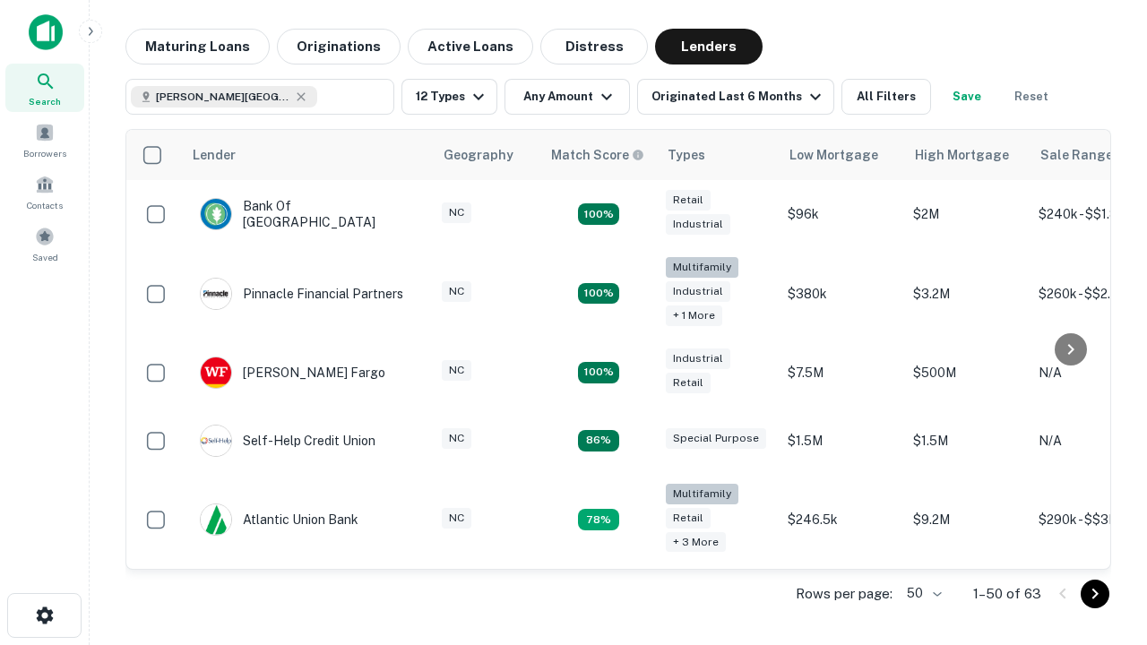 The image size is (1147, 645). I want to click on td: $3.2M, so click(967, 293).